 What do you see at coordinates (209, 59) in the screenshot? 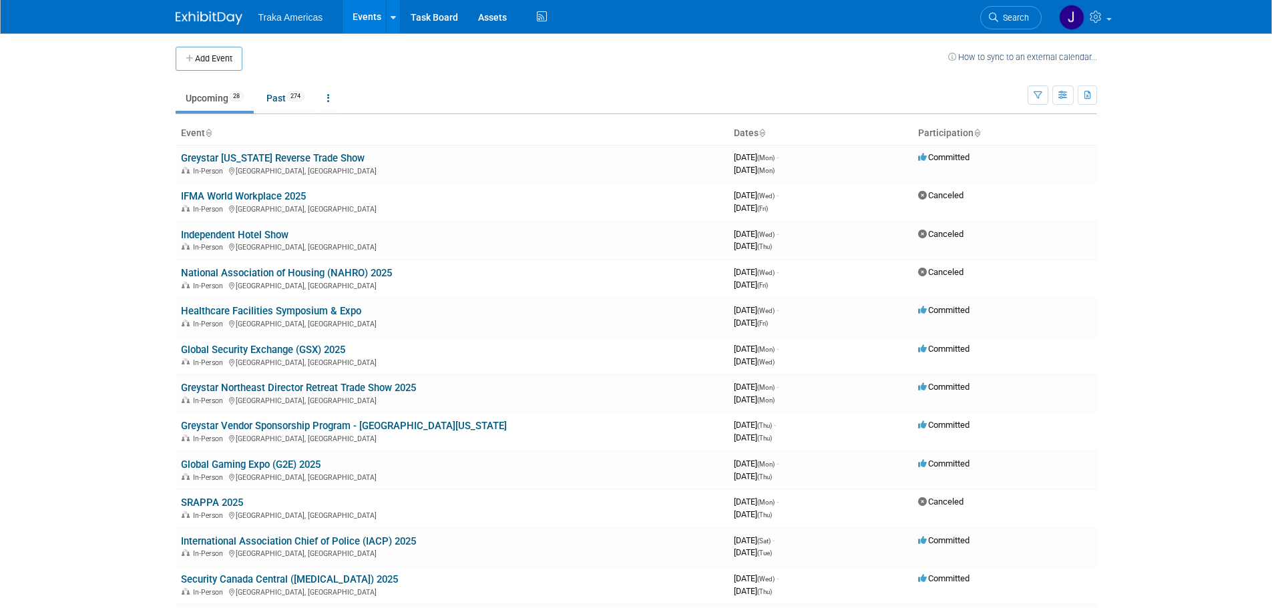
I see `button: Add Event` at bounding box center [209, 59].